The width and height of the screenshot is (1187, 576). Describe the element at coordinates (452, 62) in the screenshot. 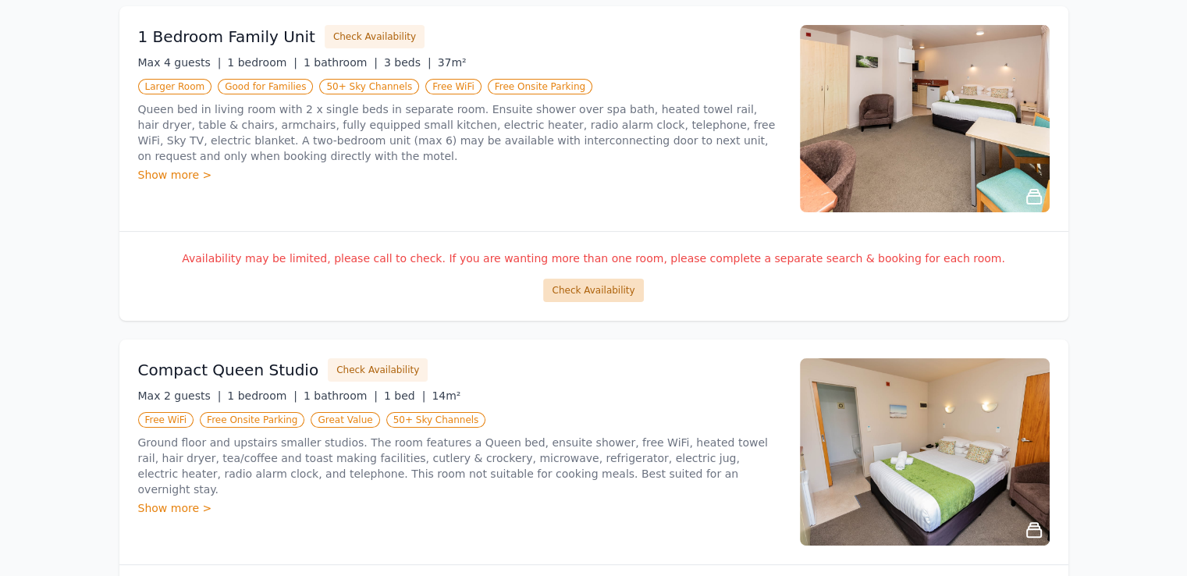

I see `span: 37m²` at that location.